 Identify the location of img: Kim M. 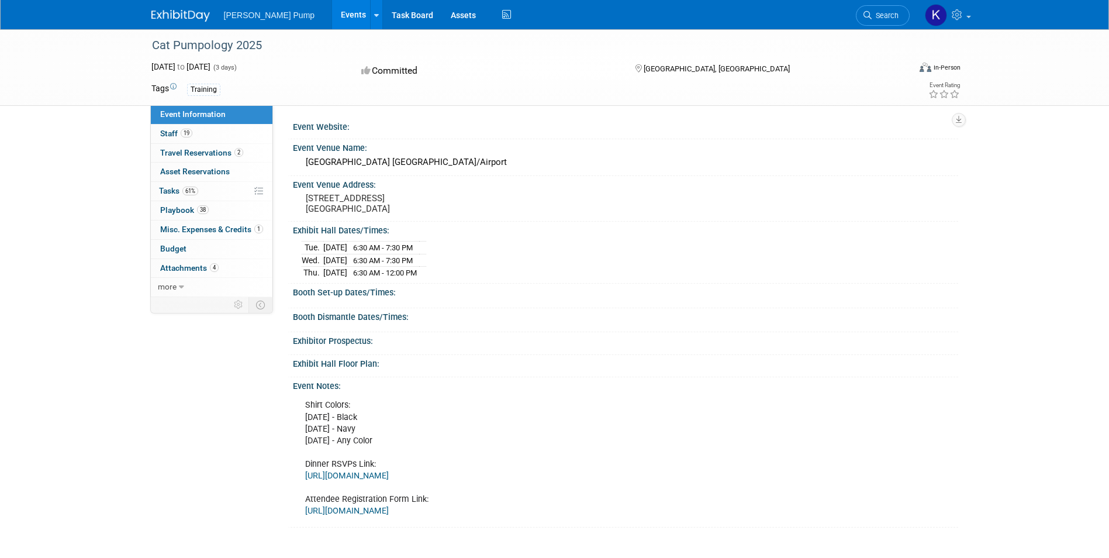
(936, 15).